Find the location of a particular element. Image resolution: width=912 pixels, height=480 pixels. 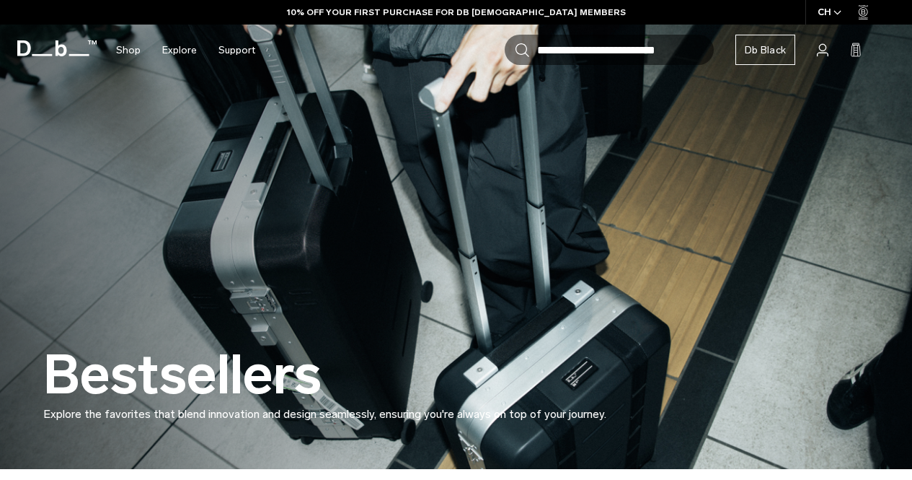

a: Shop is located at coordinates (128, 50).